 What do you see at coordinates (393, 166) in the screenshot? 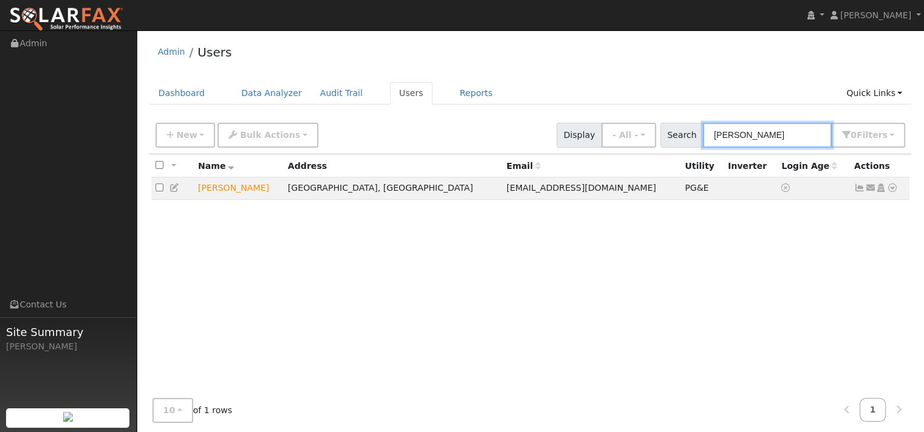
I see `div: Address` at bounding box center [393, 166].